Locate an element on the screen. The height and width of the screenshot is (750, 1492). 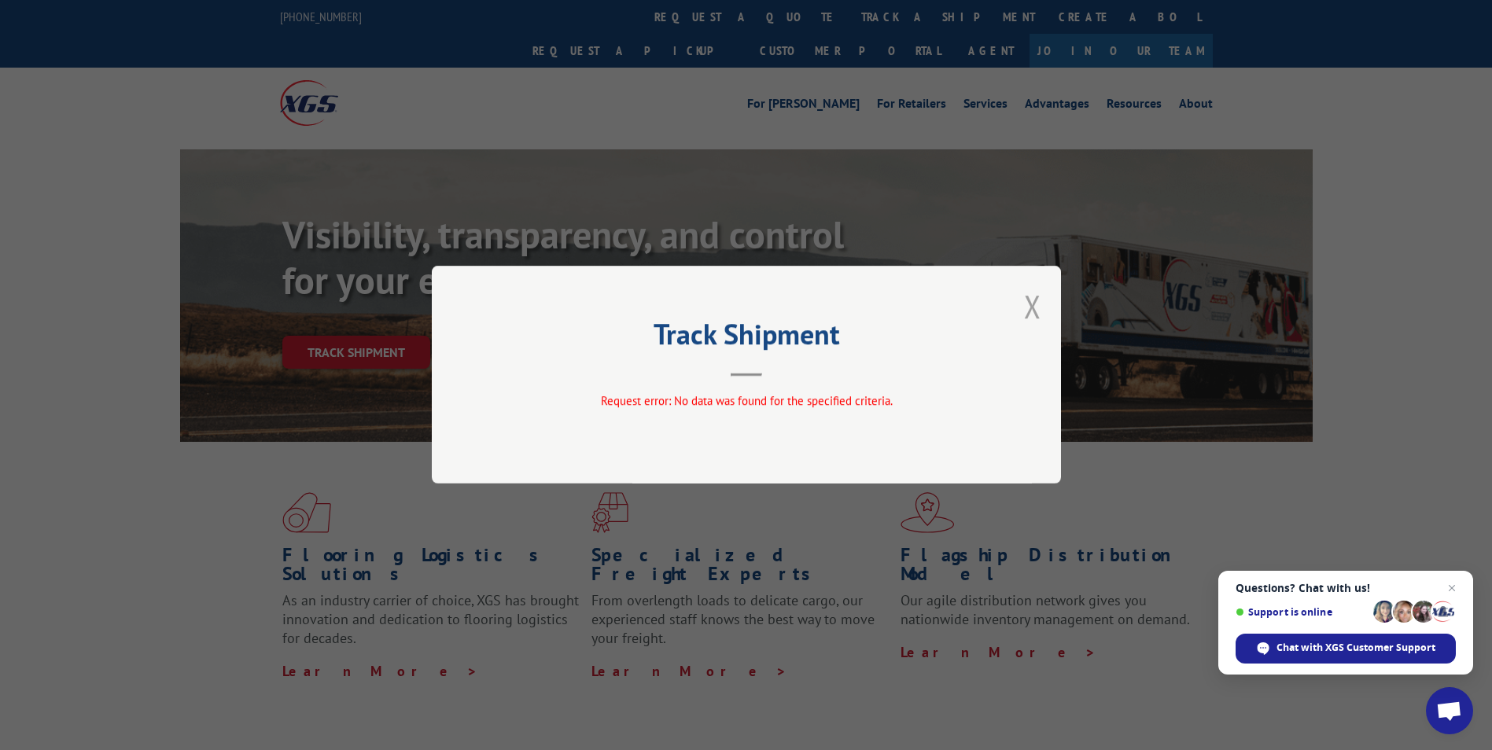
span: Close chat is located at coordinates (1452, 588).